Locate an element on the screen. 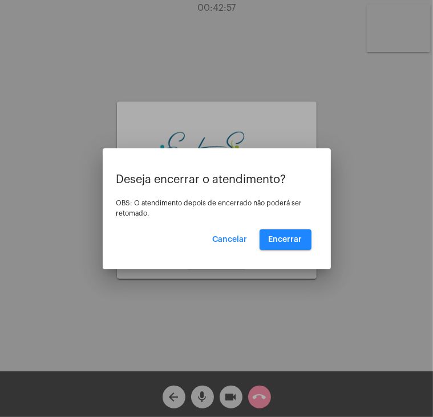  p: Deseja encerrar o atendimento? is located at coordinates (217, 180).